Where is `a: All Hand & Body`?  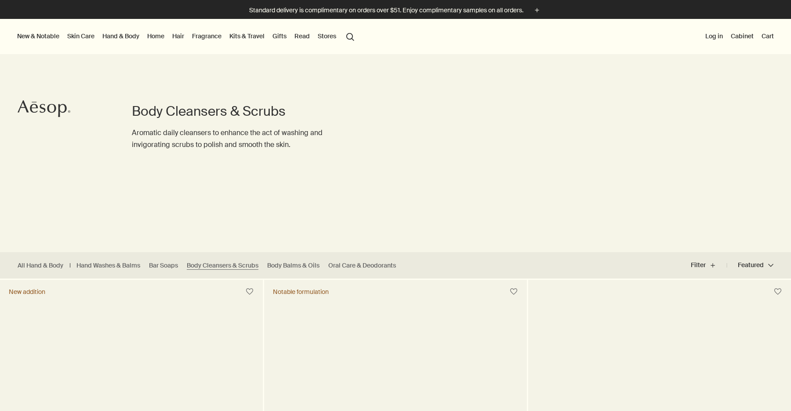
a: All Hand & Body is located at coordinates (40, 265).